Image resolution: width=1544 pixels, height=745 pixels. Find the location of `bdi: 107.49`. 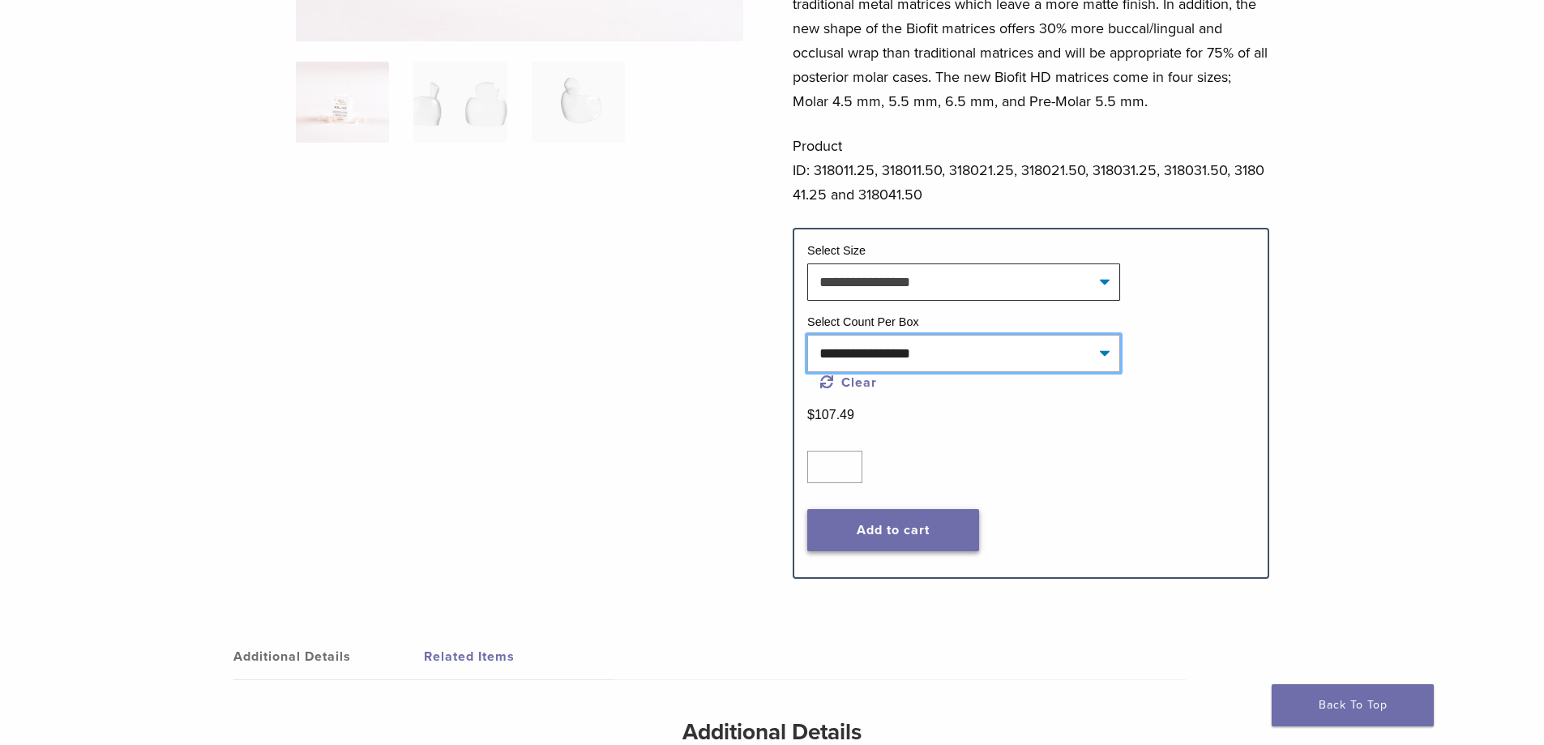

bdi: 107.49 is located at coordinates (831, 414).